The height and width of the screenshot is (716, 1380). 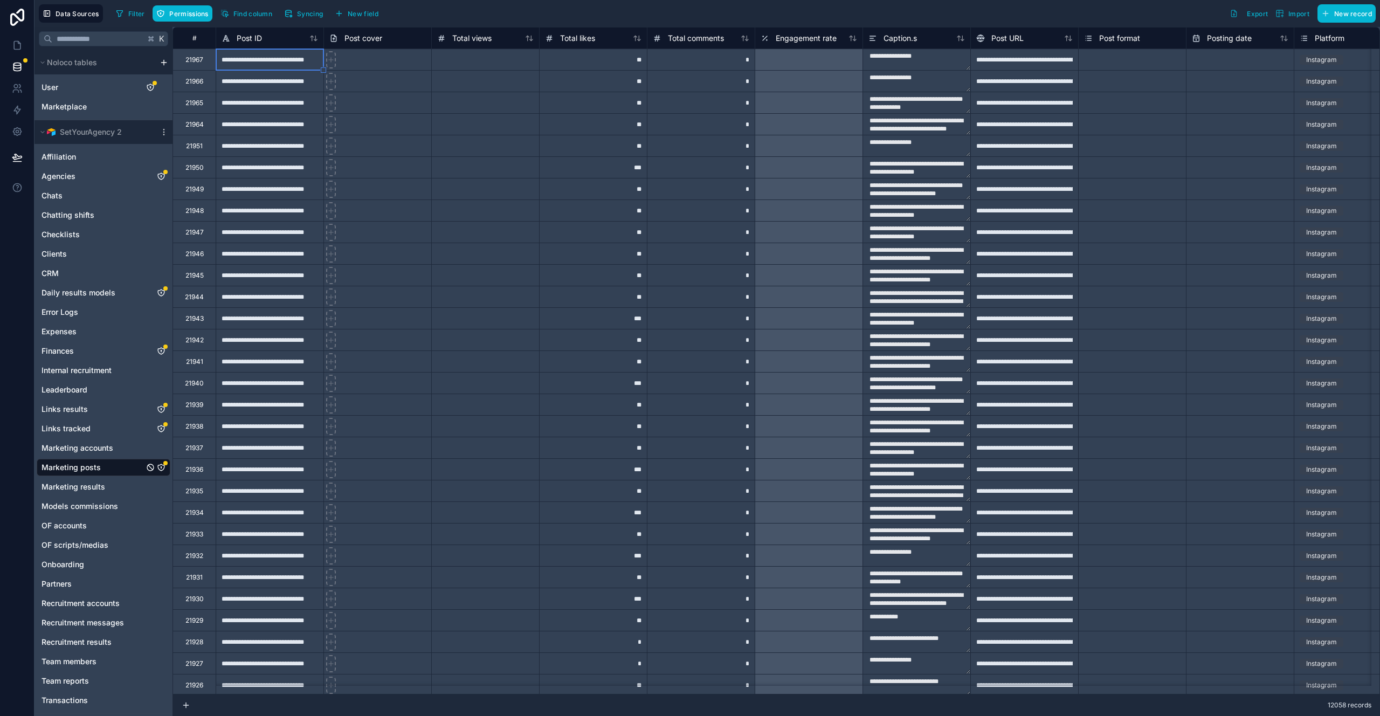 I want to click on a: Marketplace, so click(x=87, y=107).